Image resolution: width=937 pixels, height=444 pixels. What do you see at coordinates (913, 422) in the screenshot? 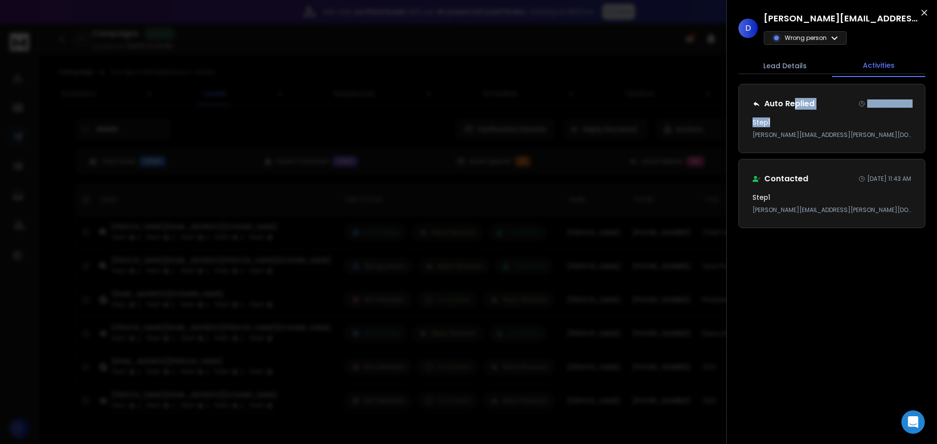
I see `div: Open Intercom Messenger` at bounding box center [913, 422].